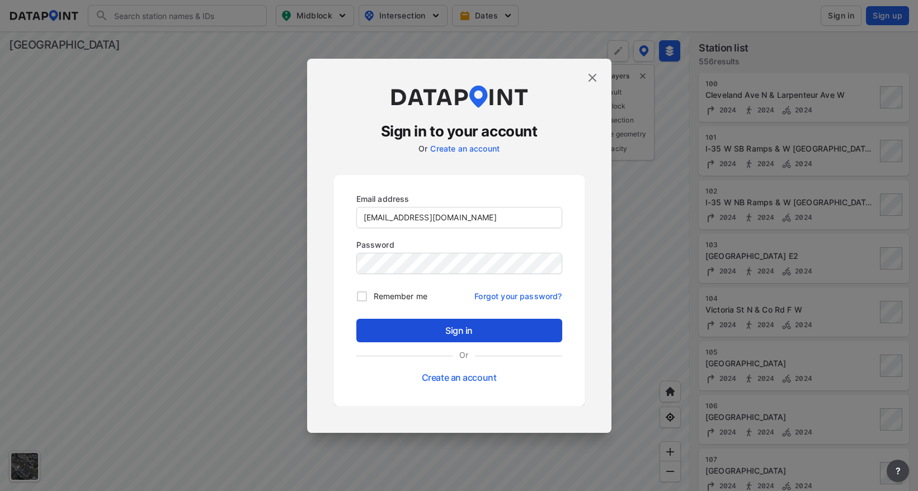  What do you see at coordinates (898, 471) in the screenshot?
I see `button: more` at bounding box center [898, 471].